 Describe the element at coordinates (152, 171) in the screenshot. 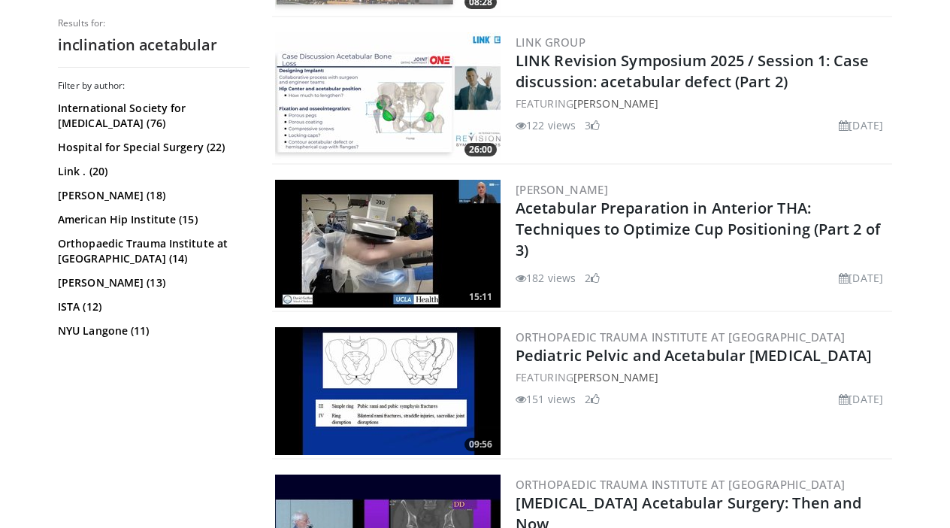

I see `a: Link . (20)` at that location.